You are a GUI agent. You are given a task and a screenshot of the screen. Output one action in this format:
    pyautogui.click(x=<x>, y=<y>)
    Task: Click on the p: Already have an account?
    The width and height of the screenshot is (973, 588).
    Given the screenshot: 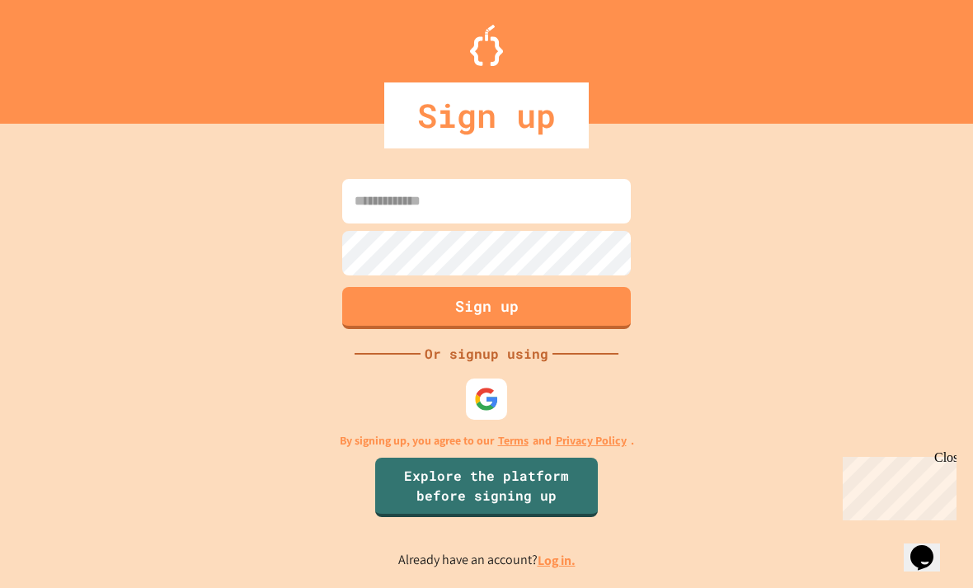 What is the action you would take?
    pyautogui.click(x=486, y=560)
    